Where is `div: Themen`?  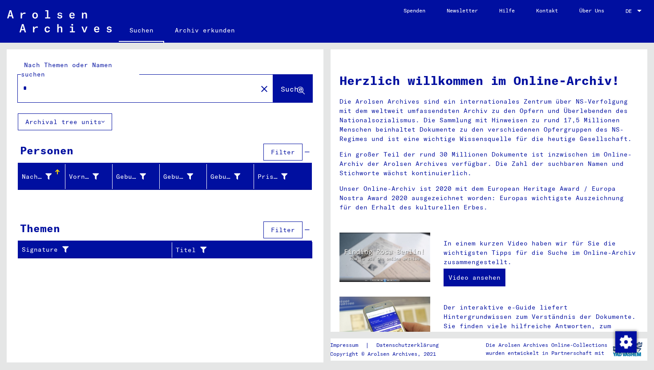
div: Themen is located at coordinates (40, 228).